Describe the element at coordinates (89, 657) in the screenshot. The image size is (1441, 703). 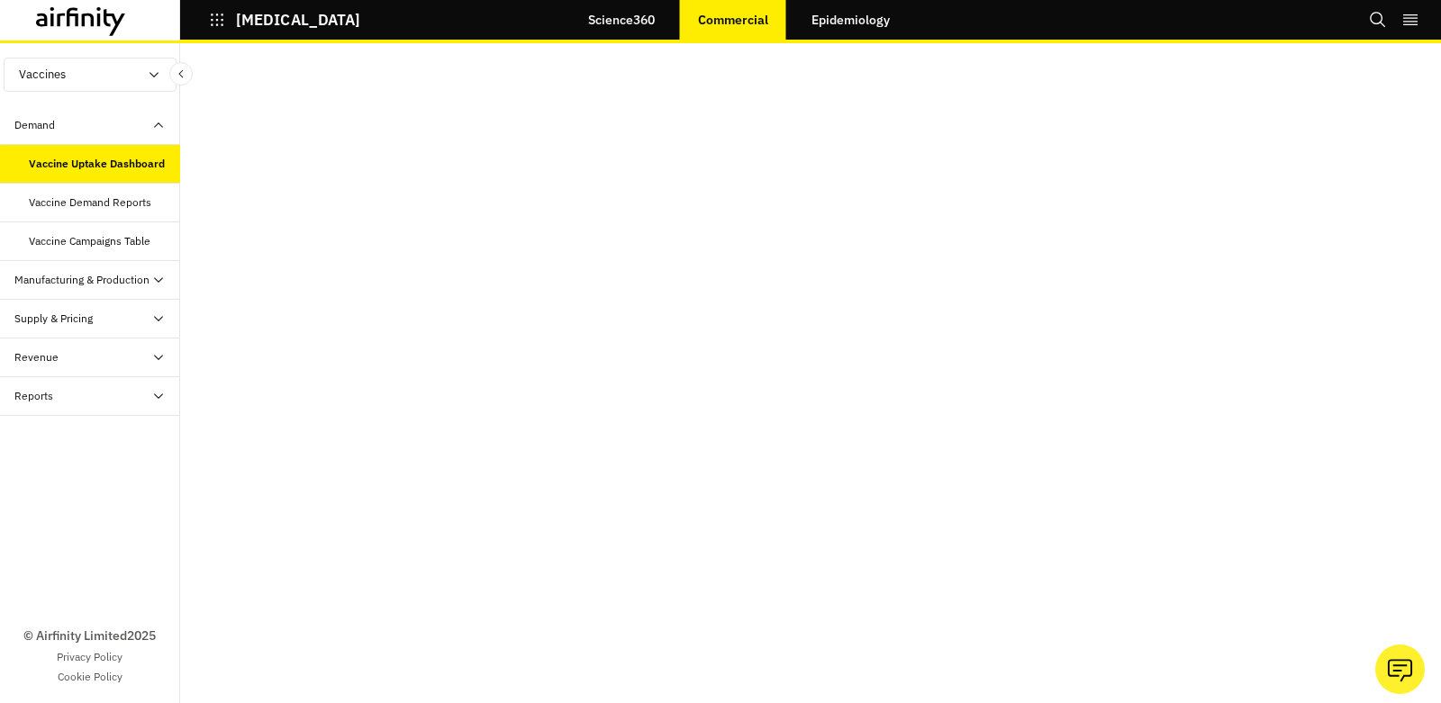
I see `a: Privacy Policy` at that location.